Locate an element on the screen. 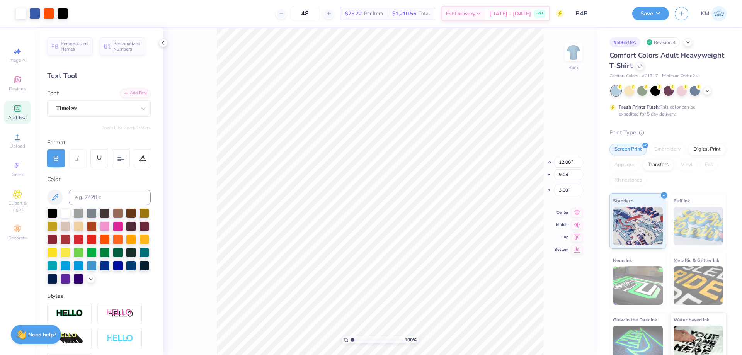  div: Styles is located at coordinates (99, 296).